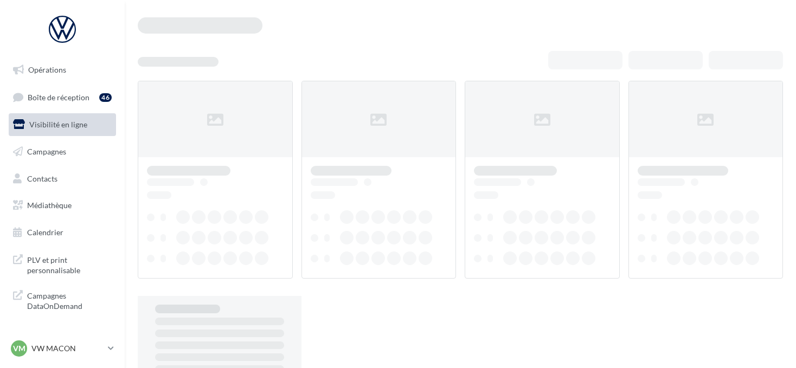 The height and width of the screenshot is (368, 796). I want to click on a: Opérations, so click(62, 70).